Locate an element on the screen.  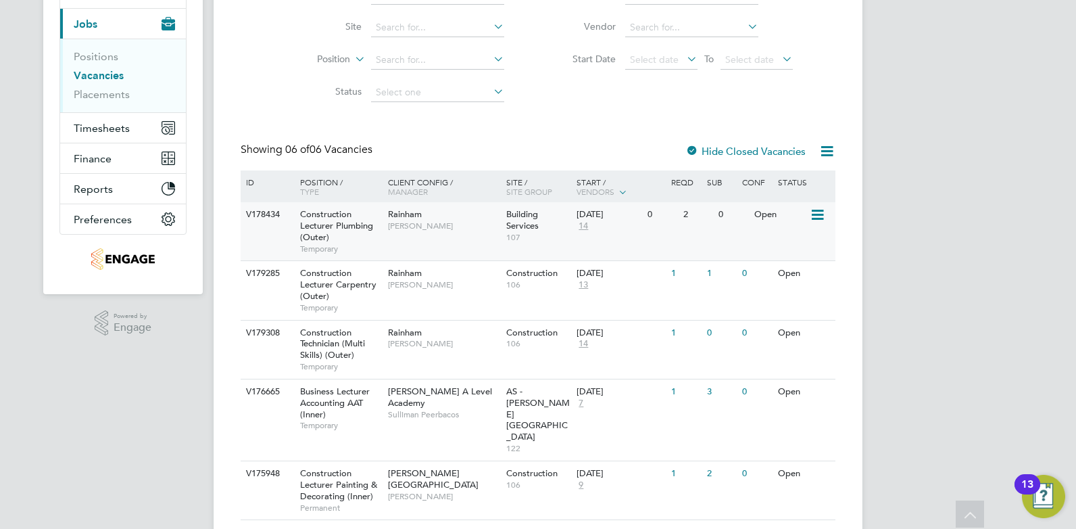
span: Construction Lecturer Painting & Decorating (Inner) is located at coordinates (339, 484).